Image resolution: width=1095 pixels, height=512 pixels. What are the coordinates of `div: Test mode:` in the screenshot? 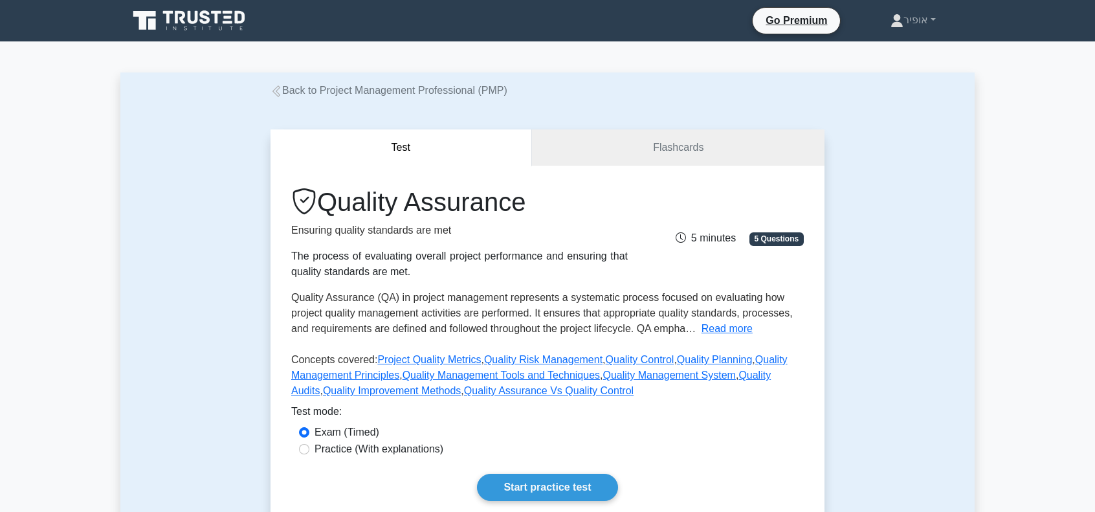 It's located at (548, 414).